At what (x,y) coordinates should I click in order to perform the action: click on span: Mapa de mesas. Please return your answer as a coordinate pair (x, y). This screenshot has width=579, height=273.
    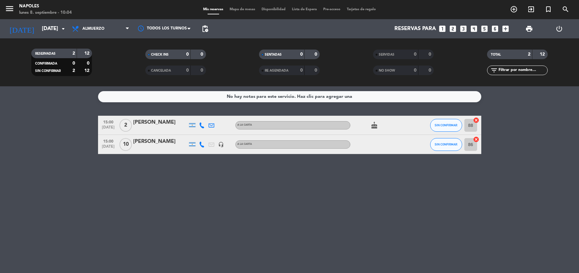
    Looking at the image, I should click on (242, 9).